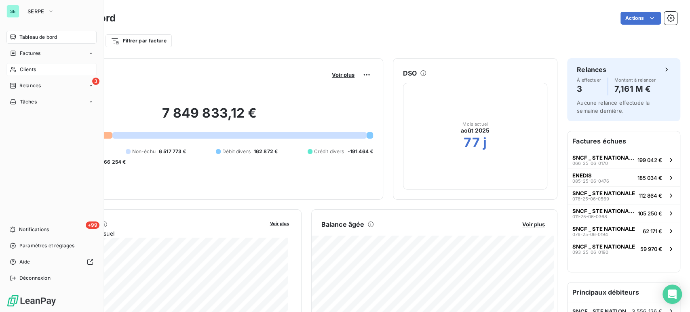 Image resolution: width=690 pixels, height=312 pixels. What do you see at coordinates (635, 89) in the screenshot?
I see `h4: 7,161 M €` at bounding box center [635, 89].